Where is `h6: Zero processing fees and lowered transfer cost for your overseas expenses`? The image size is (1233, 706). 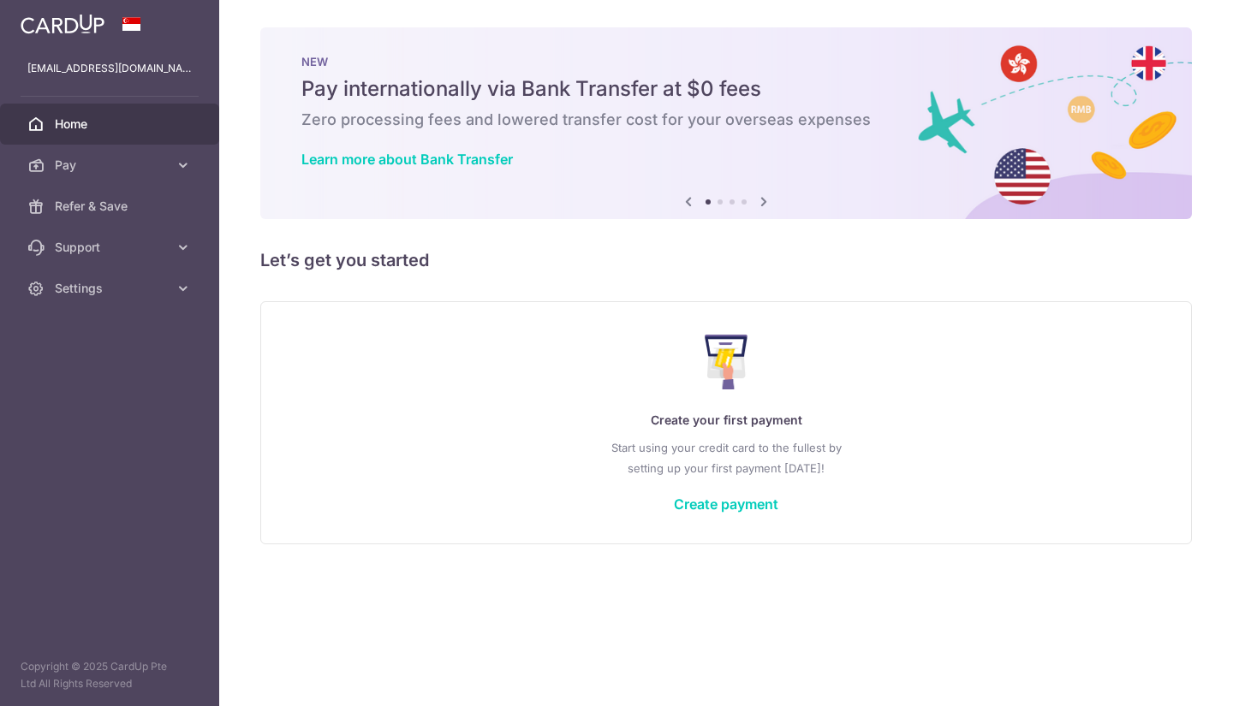 h6: Zero processing fees and lowered transfer cost for your overseas expenses is located at coordinates (726, 120).